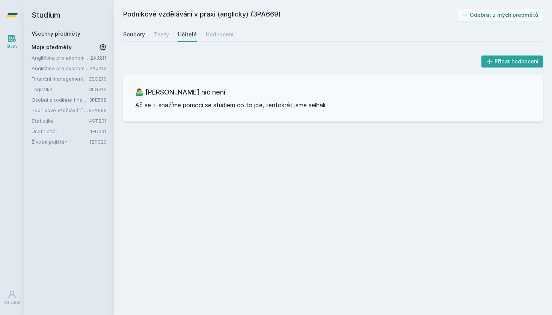 The image size is (552, 315). I want to click on a: Soubory, so click(134, 35).